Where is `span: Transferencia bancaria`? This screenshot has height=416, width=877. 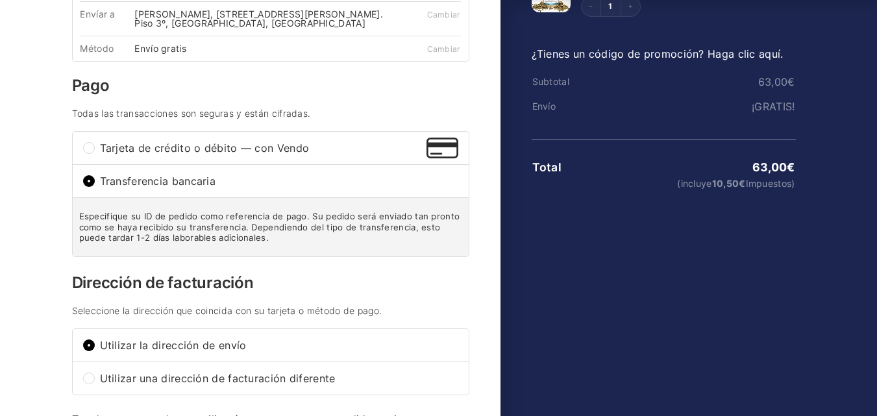
span: Transferencia bancaria is located at coordinates (279, 181).